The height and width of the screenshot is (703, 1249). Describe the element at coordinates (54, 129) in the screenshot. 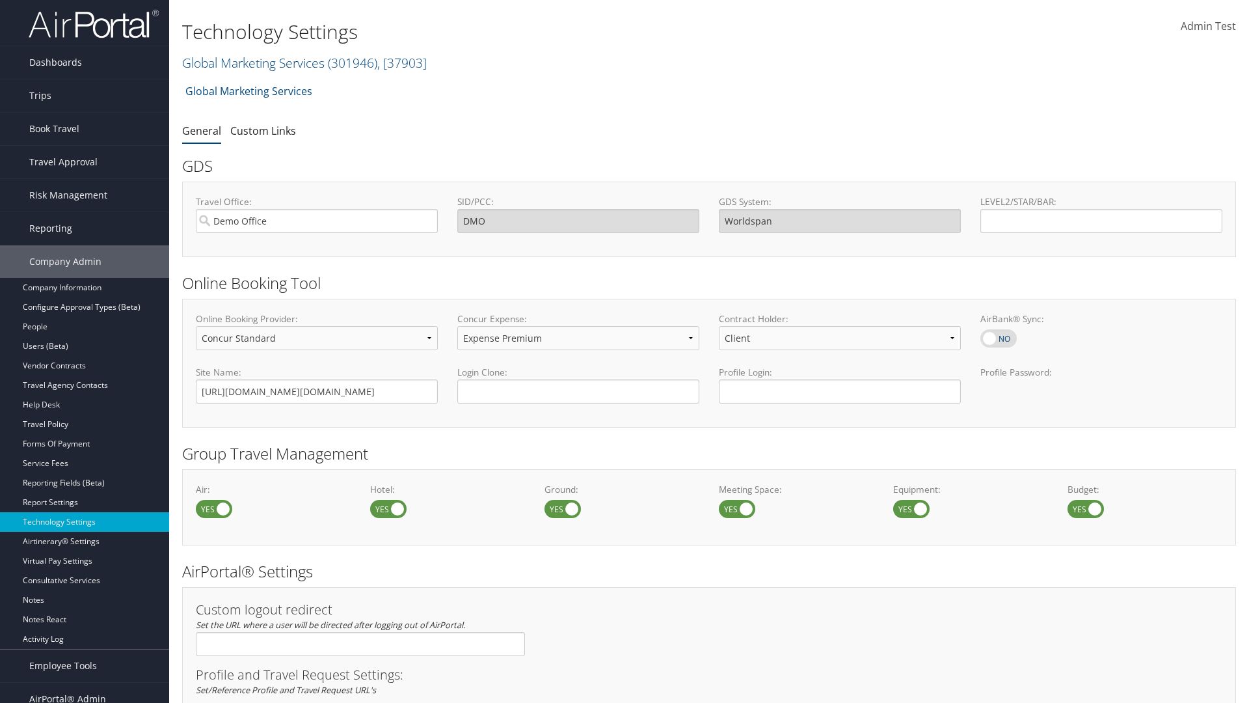

I see `span: Book Travel` at that location.